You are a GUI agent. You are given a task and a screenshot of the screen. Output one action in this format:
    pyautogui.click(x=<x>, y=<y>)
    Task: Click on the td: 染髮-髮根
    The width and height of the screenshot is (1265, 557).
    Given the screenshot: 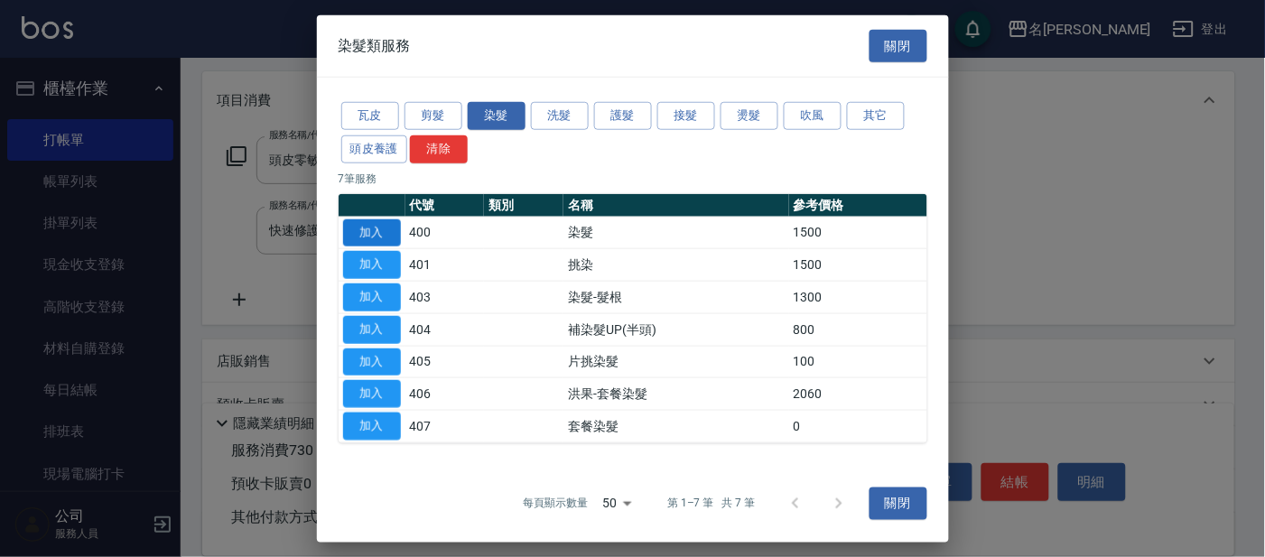 What is the action you would take?
    pyautogui.click(x=676, y=297)
    